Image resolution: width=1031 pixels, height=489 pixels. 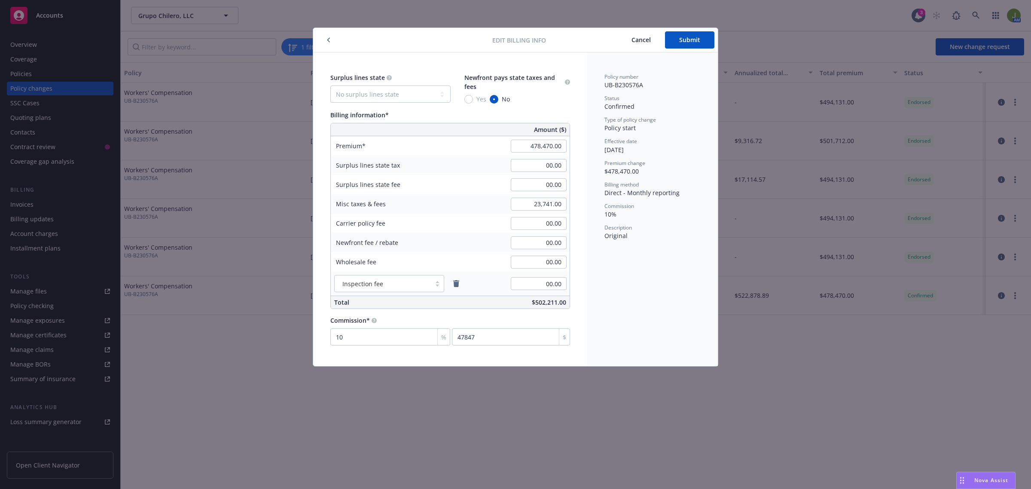 What do you see at coordinates (616, 236) in the screenshot?
I see `span: Original` at bounding box center [616, 236].